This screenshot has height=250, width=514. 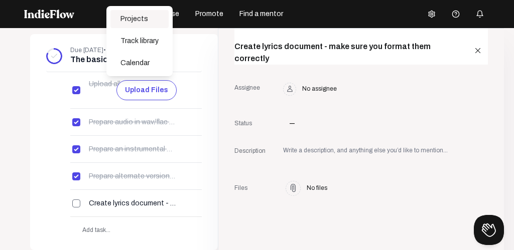 What do you see at coordinates (140, 41) in the screenshot?
I see `div: Track library` at bounding box center [140, 41].